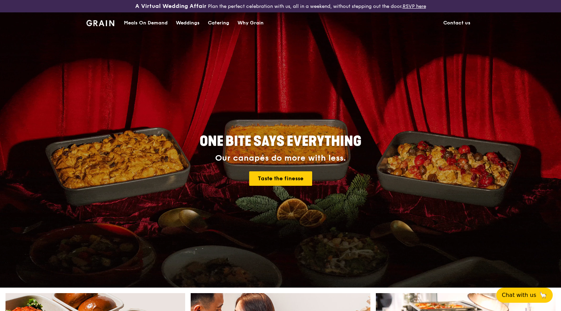 Image resolution: width=561 pixels, height=311 pixels. I want to click on a: Why Grain, so click(251, 23).